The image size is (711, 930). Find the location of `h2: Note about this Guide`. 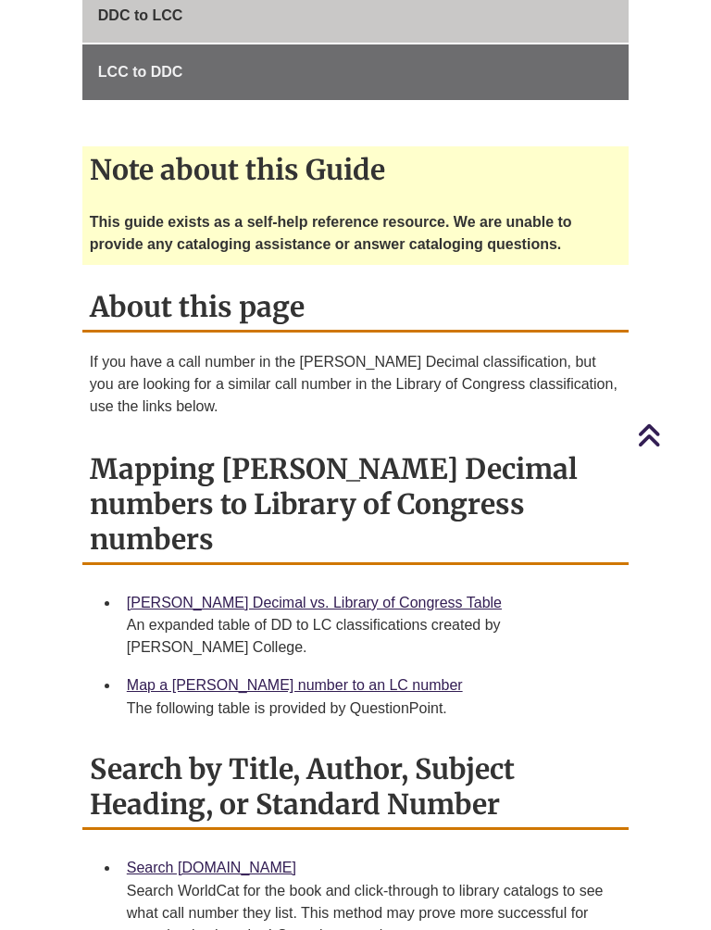

h2: Note about this Guide is located at coordinates (356, 169).